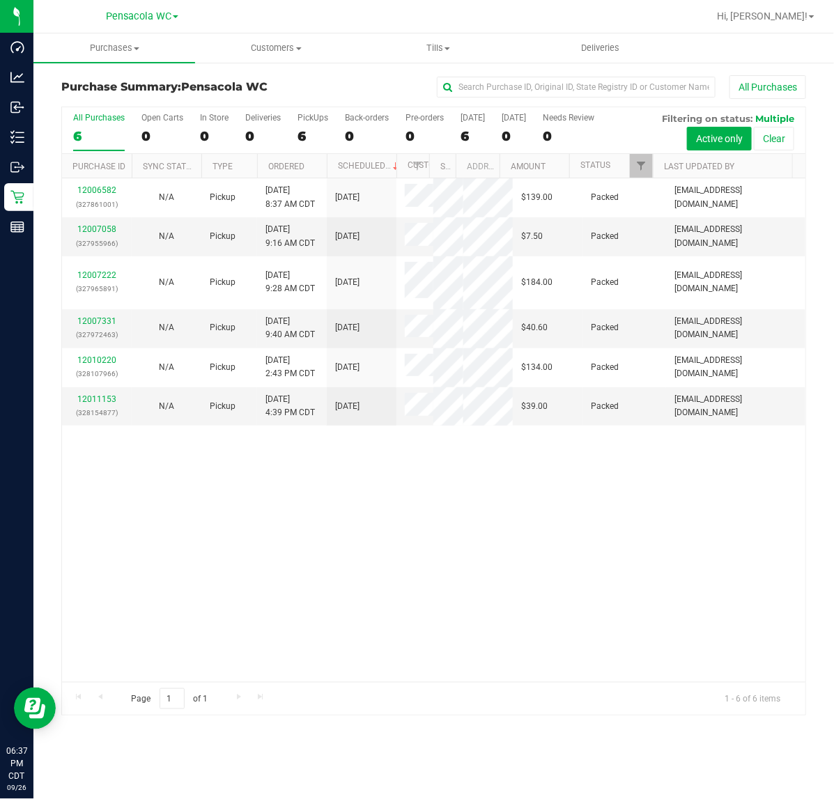  What do you see at coordinates (528, 166) in the screenshot?
I see `a: Amount` at bounding box center [528, 166].